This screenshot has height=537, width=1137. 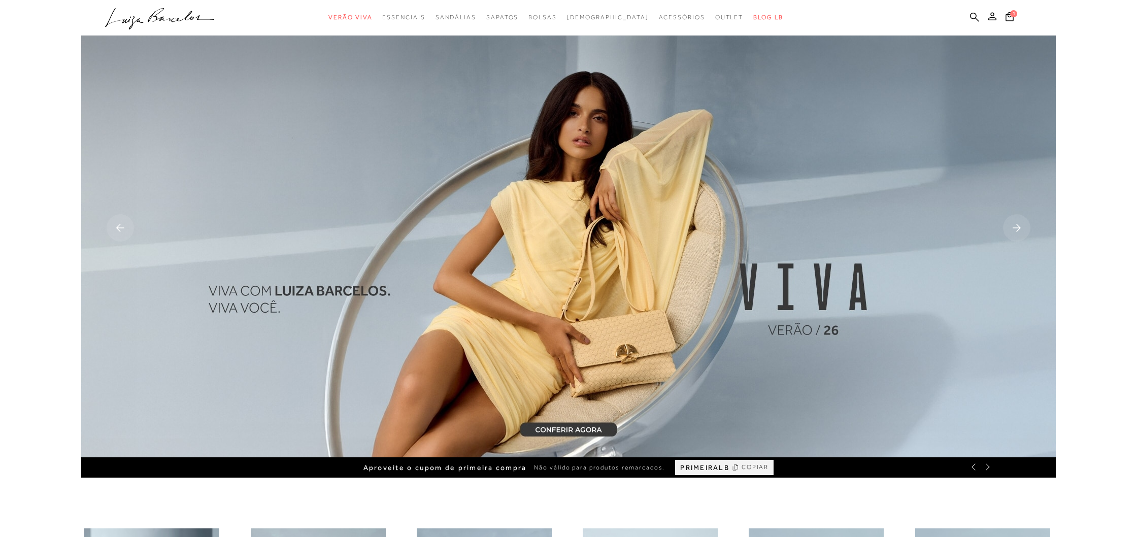 I want to click on span: 1, so click(x=1014, y=14).